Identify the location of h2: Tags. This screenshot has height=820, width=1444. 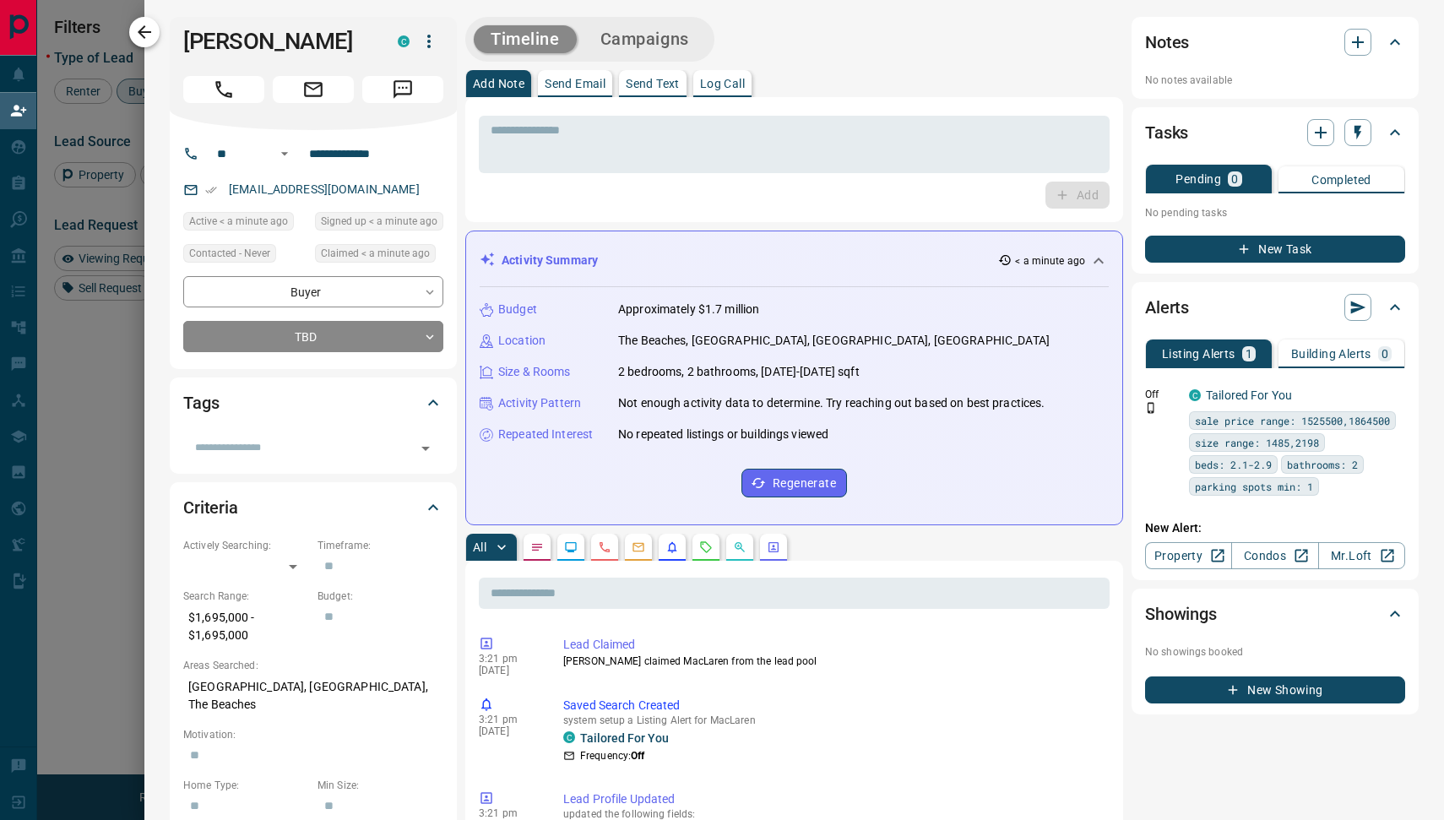
(201, 403).